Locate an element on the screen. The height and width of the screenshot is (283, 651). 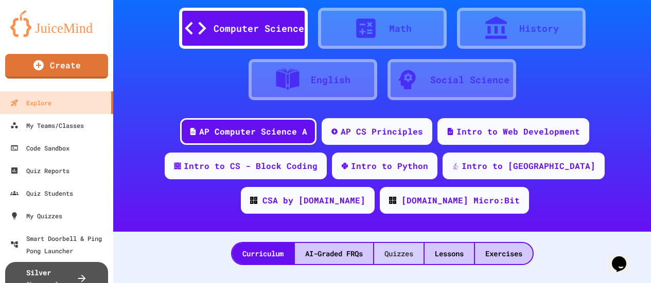
div: History is located at coordinates (538, 28).